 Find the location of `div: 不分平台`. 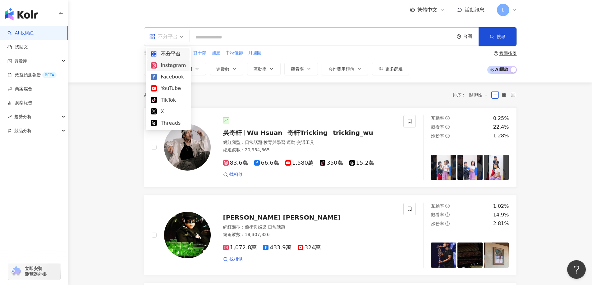

div: 不分平台 is located at coordinates (163, 37).